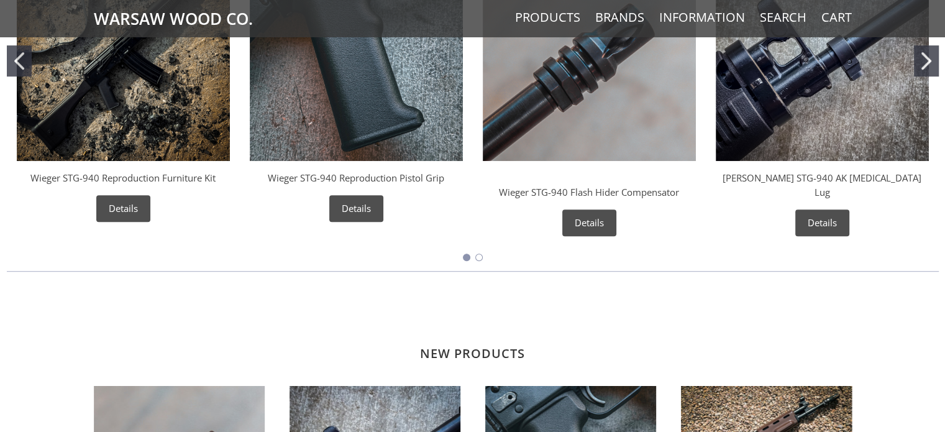 Image resolution: width=945 pixels, height=432 pixels. What do you see at coordinates (702, 17) in the screenshot?
I see `a: Information` at bounding box center [702, 17].